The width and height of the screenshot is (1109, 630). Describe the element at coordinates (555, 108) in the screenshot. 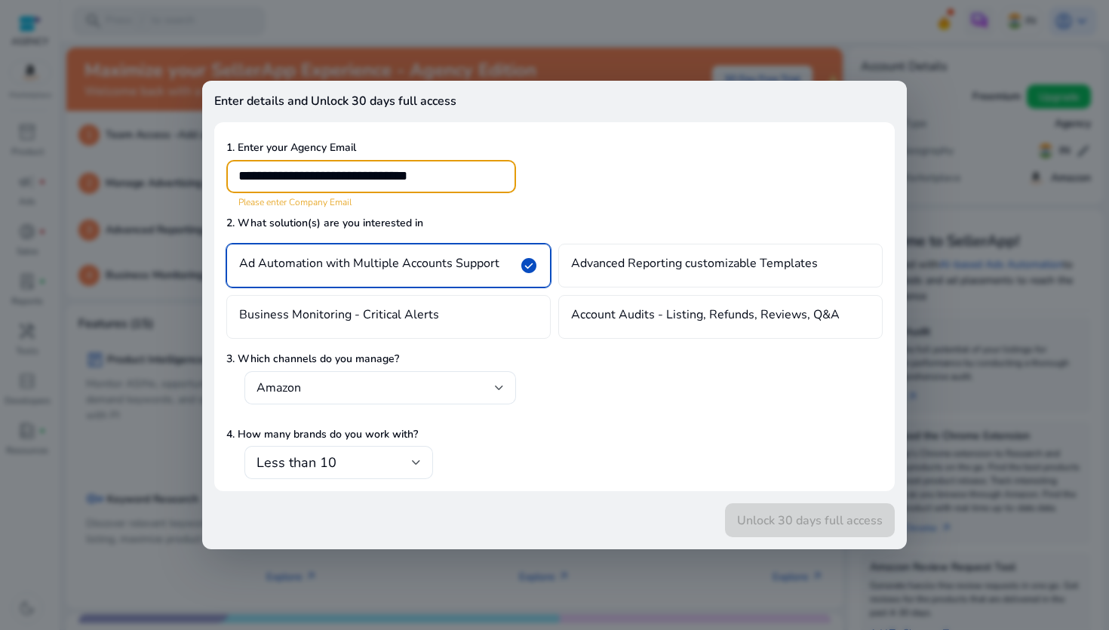

I see `h4: Enter details and Unlock 30 days full access` at that location.